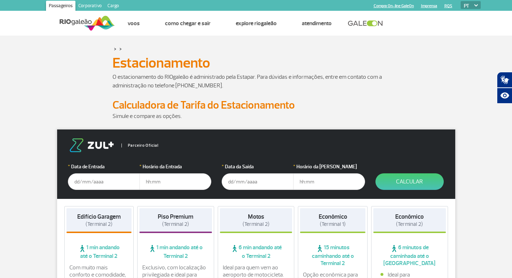 This screenshot has width=512, height=278. What do you see at coordinates (505, 80) in the screenshot?
I see `button: Abrir tradutor de língua de sinais.` at bounding box center [505, 80].